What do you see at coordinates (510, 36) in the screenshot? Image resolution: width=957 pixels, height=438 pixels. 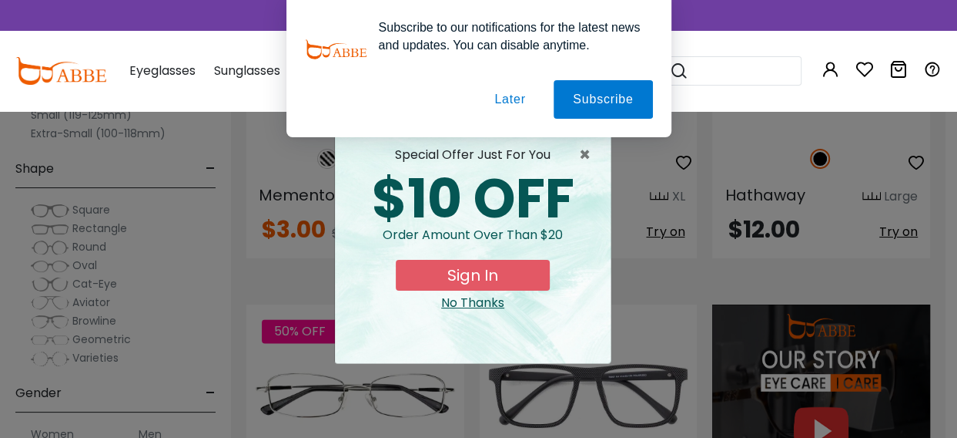 I see `div: Subscribe to our notifications for the latest news and updates. You can disable anytime.` at bounding box center [510, 36].